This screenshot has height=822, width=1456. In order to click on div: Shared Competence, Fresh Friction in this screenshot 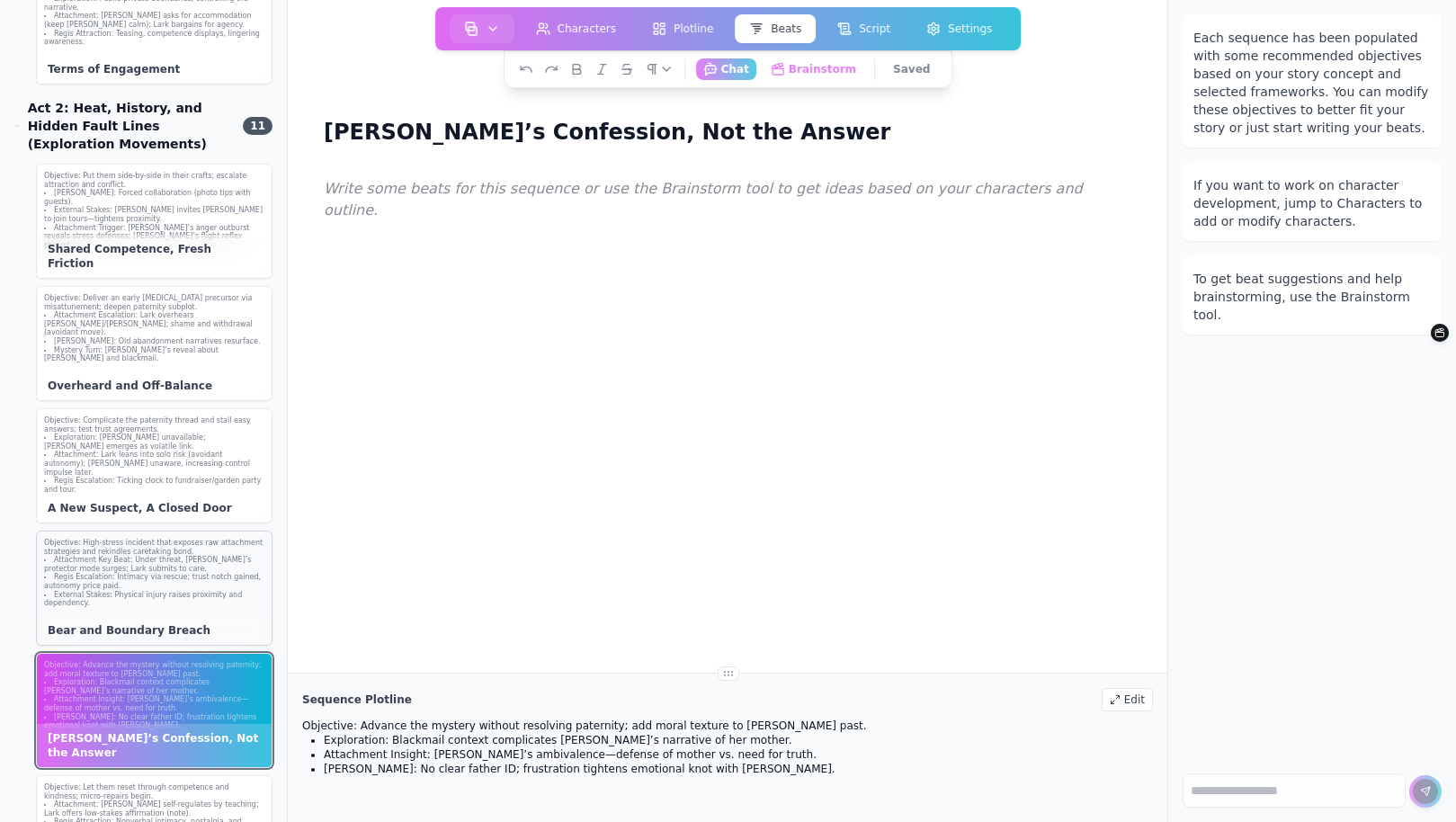, I will do `click(154, 257)`.